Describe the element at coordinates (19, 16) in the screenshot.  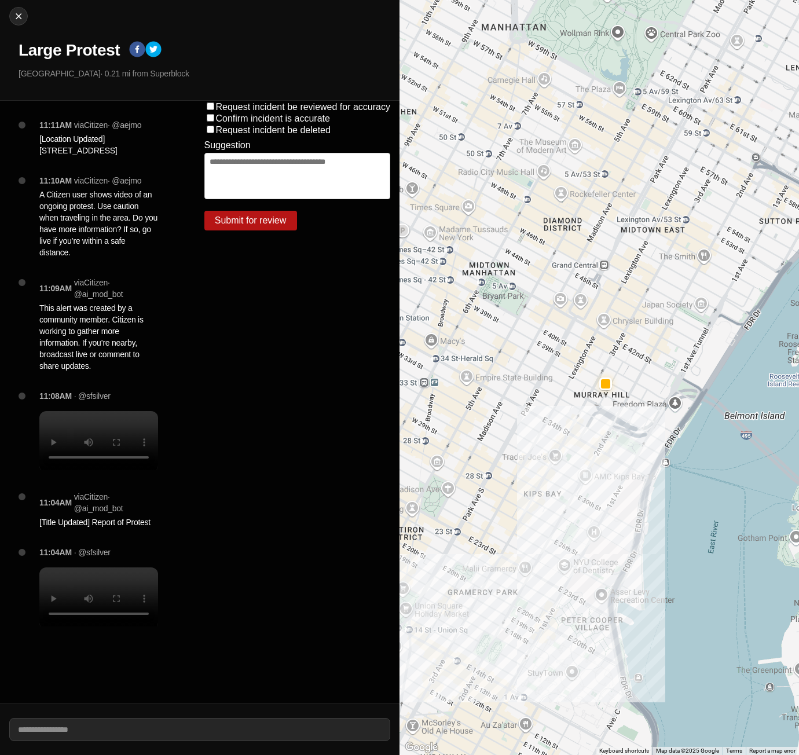
I see `img: cancel` at that location.